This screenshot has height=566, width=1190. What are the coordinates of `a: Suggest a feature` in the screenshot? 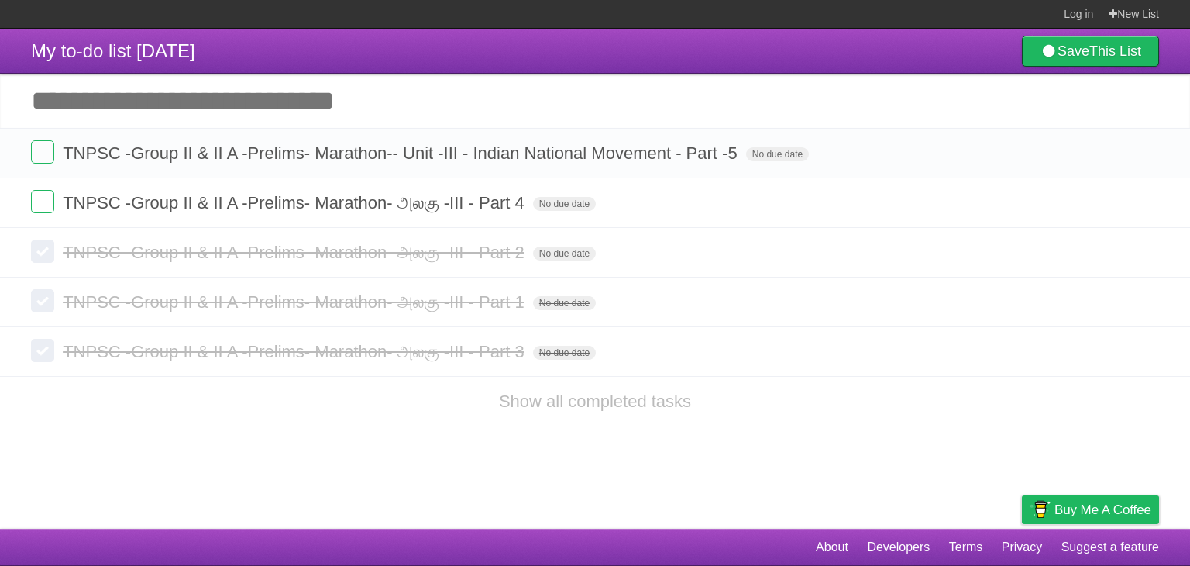 It's located at (1111, 547).